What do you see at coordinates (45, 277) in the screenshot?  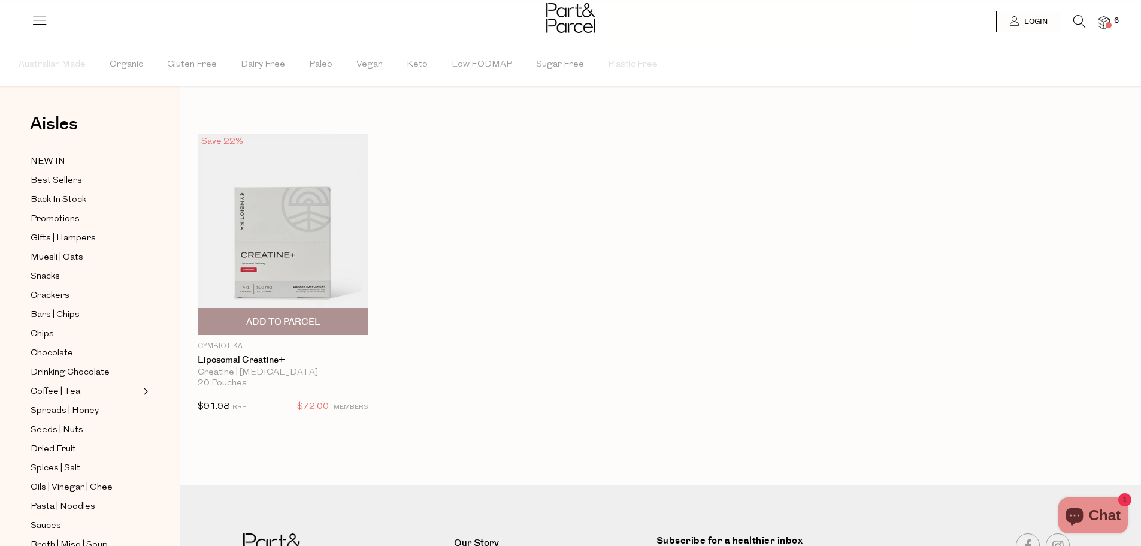 I see `span: Snacks` at bounding box center [45, 277].